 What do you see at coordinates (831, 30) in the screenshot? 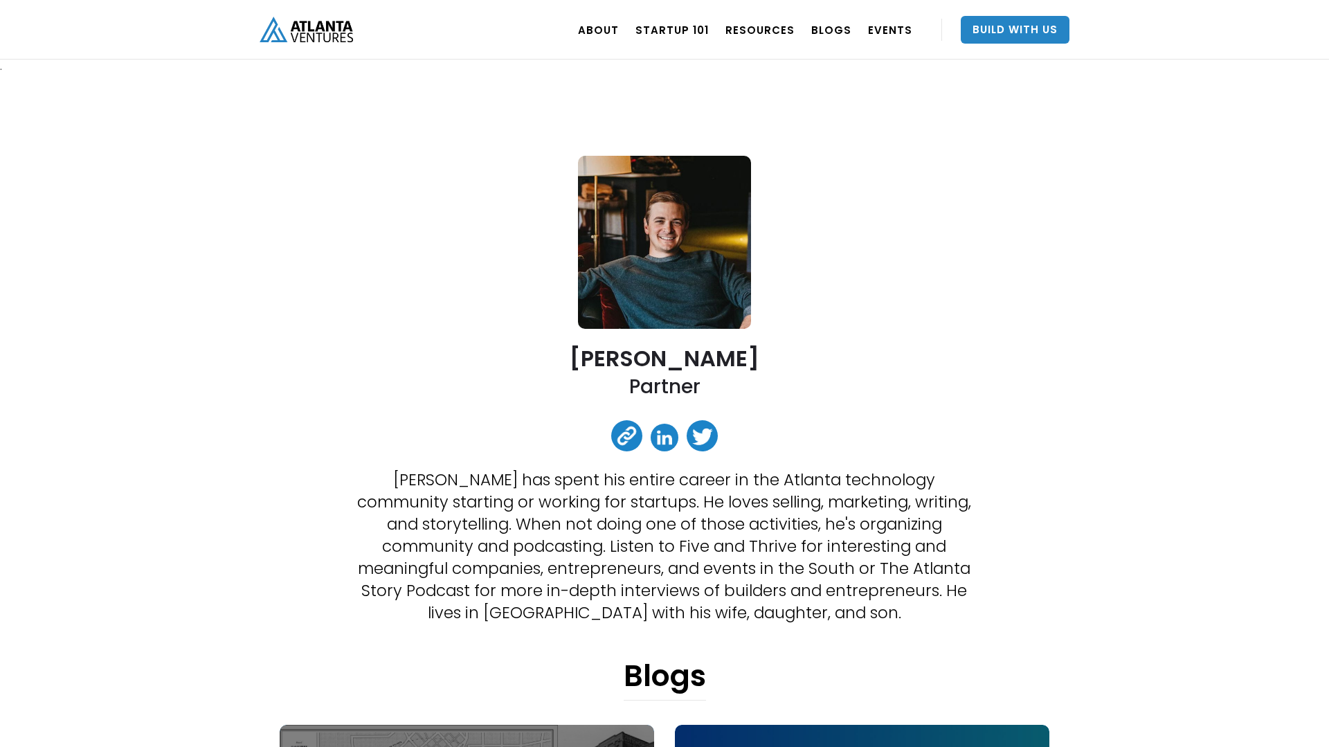
I see `a: BLOGS` at bounding box center [831, 30].